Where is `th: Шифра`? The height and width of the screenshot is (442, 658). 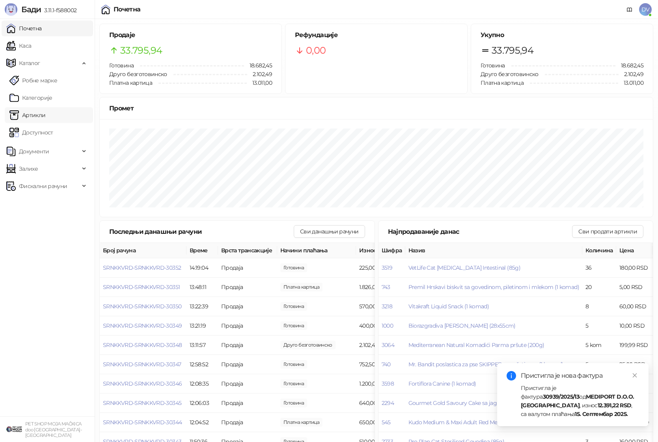
th: Шифра is located at coordinates (392, 250).